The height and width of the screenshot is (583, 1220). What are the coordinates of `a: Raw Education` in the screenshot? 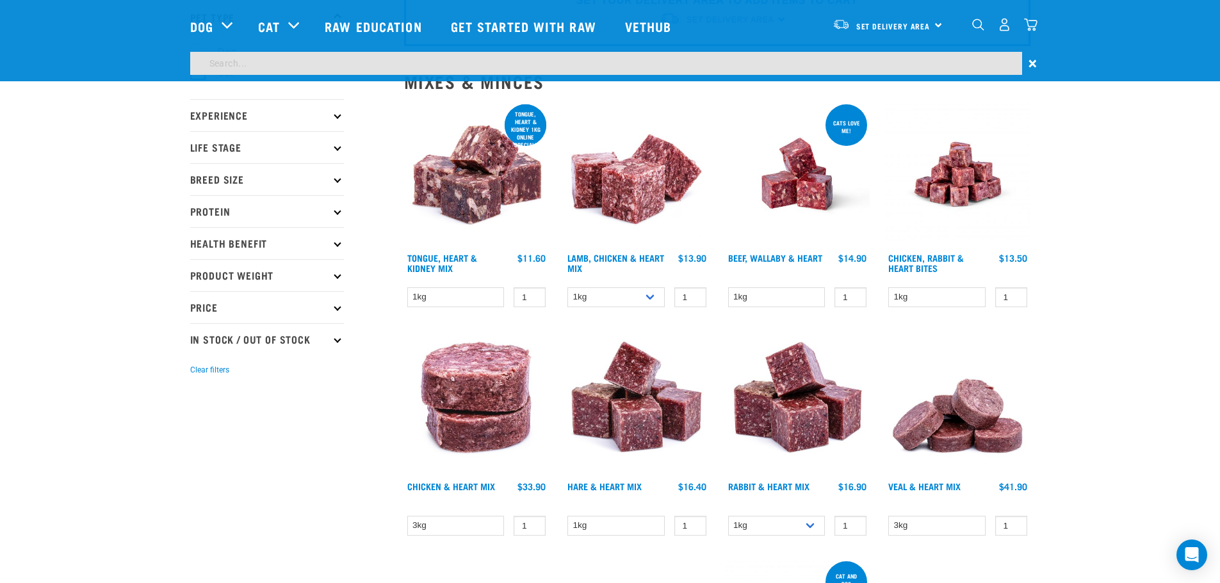 It's located at (375, 26).